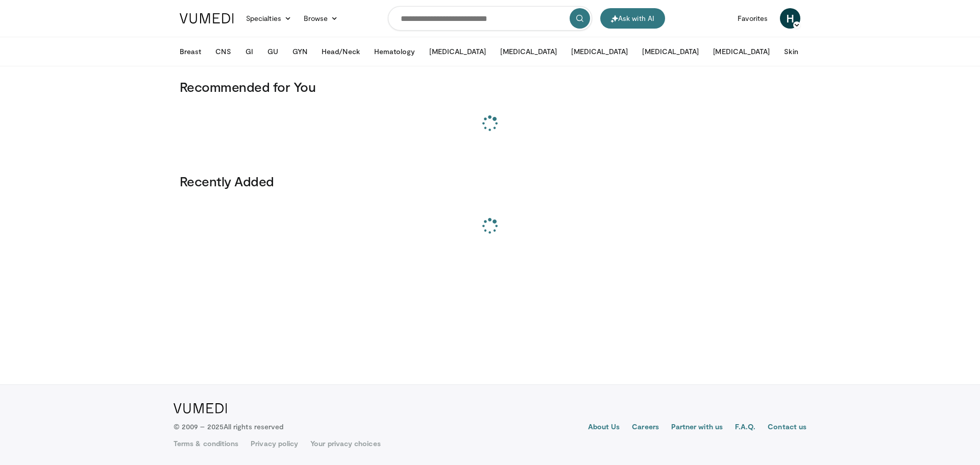 Image resolution: width=980 pixels, height=465 pixels. What do you see at coordinates (791, 52) in the screenshot?
I see `button: Skin` at bounding box center [791, 52].